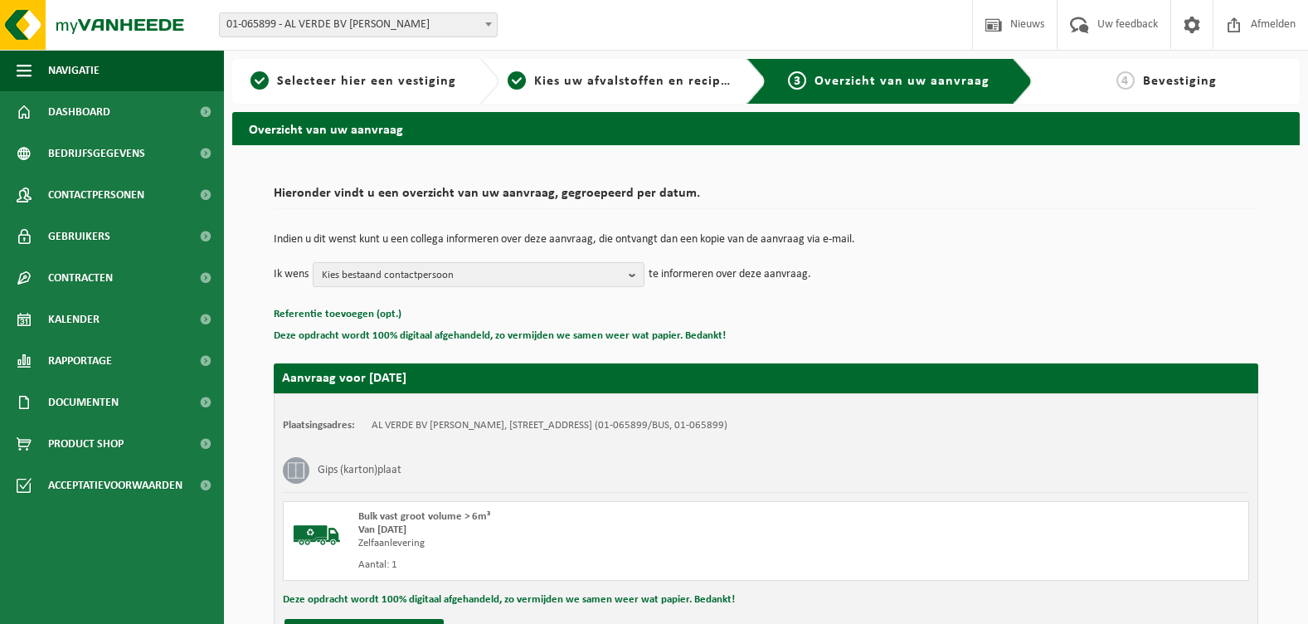  Describe the element at coordinates (766, 240) in the screenshot. I see `p: Indien u dit wenst kunt u een collega informeren over deze aanvraag, die ontvangt dan een kopie v...` at that location.